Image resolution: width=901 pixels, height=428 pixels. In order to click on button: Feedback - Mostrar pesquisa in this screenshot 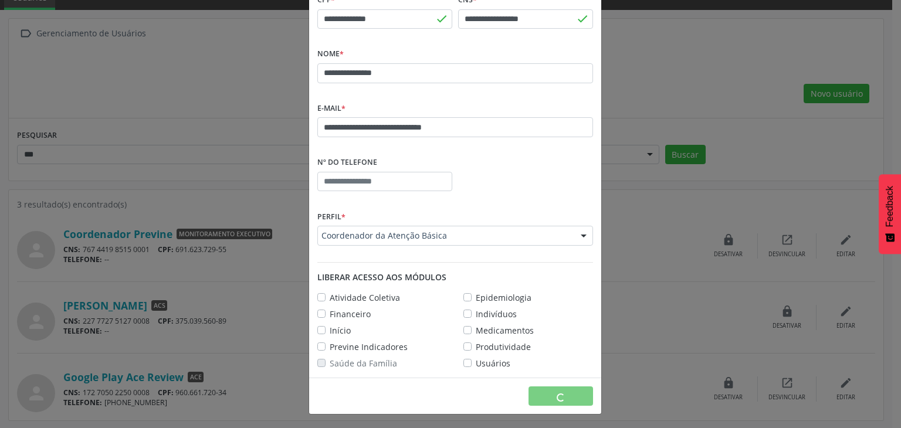, I will do `click(890, 214)`.